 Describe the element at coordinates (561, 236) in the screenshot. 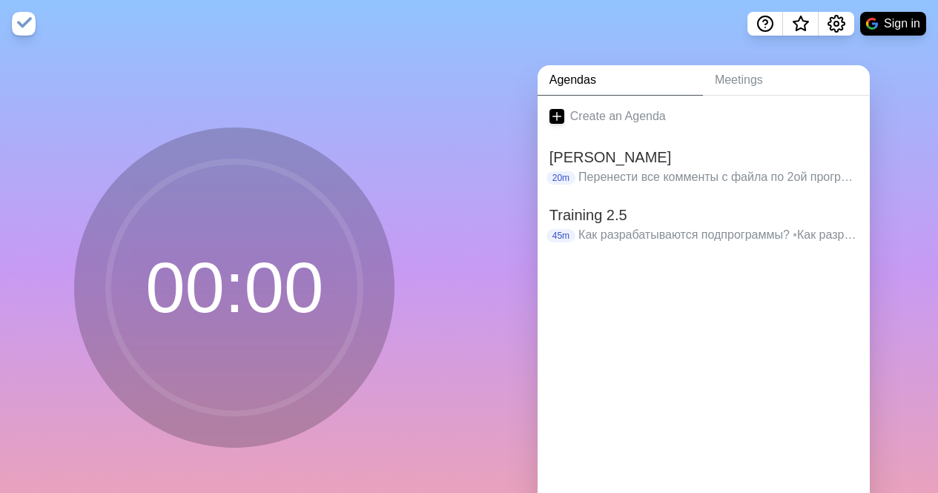

I see `p: 45m` at that location.